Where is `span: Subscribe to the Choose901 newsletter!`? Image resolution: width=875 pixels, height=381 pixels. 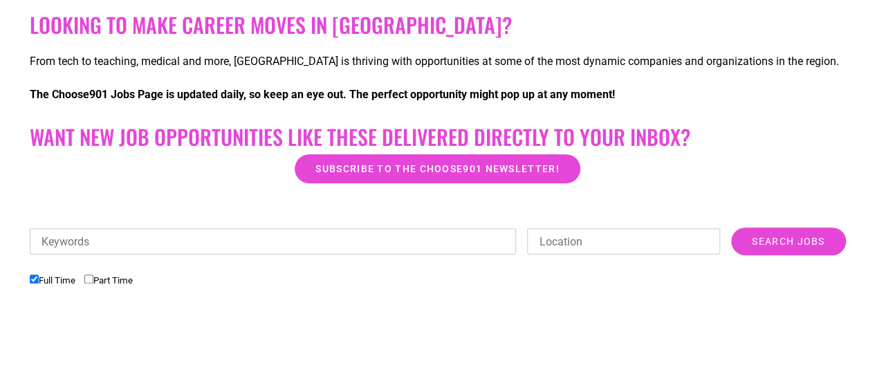
span: Subscribe to the Choose901 newsletter! is located at coordinates (437, 169).